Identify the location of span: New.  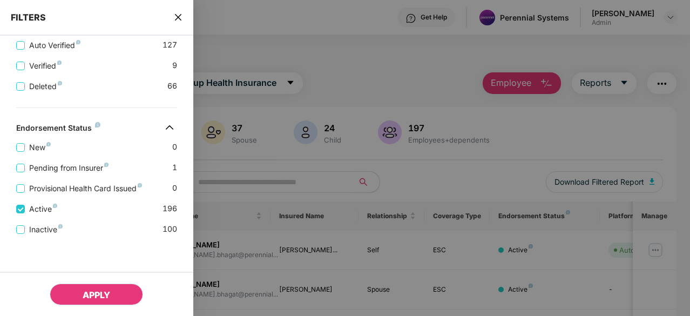
(40, 147).